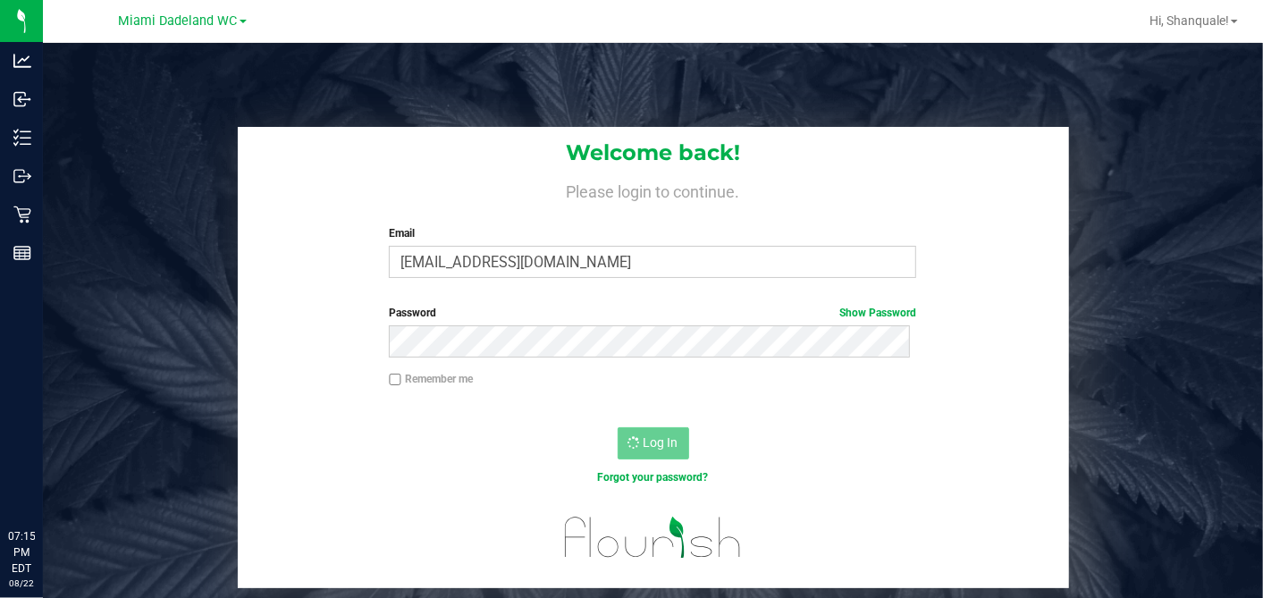 This screenshot has height=598, width=1263. I want to click on label: Remember me, so click(431, 379).